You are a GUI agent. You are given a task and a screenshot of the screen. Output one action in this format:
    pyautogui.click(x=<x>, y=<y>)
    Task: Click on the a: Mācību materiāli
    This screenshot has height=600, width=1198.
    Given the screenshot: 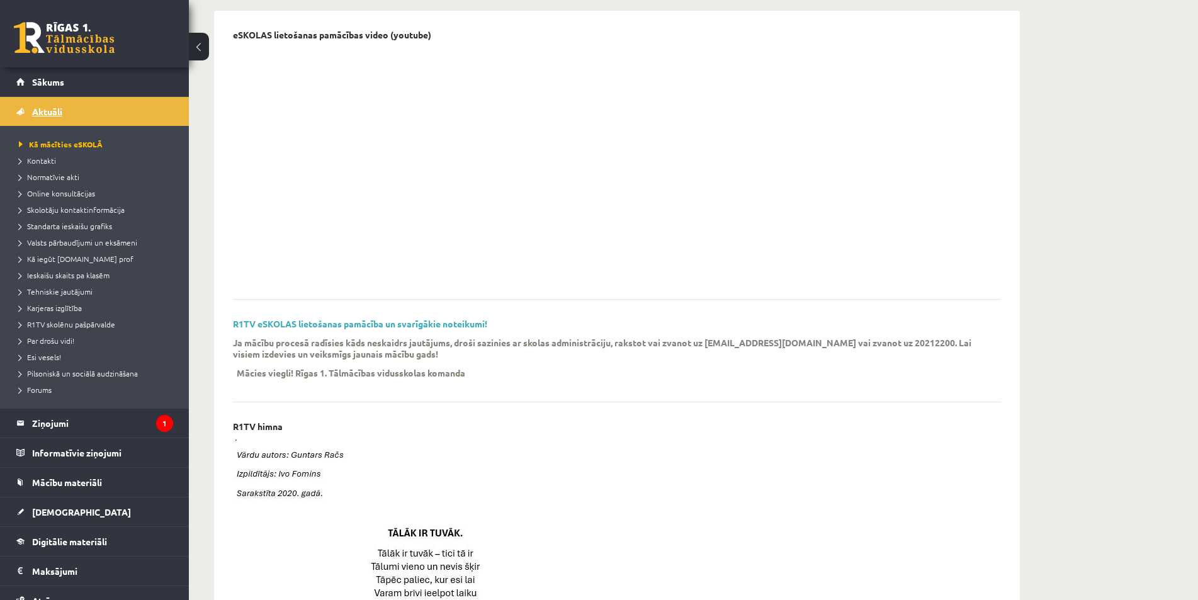 What is the action you would take?
    pyautogui.click(x=94, y=482)
    